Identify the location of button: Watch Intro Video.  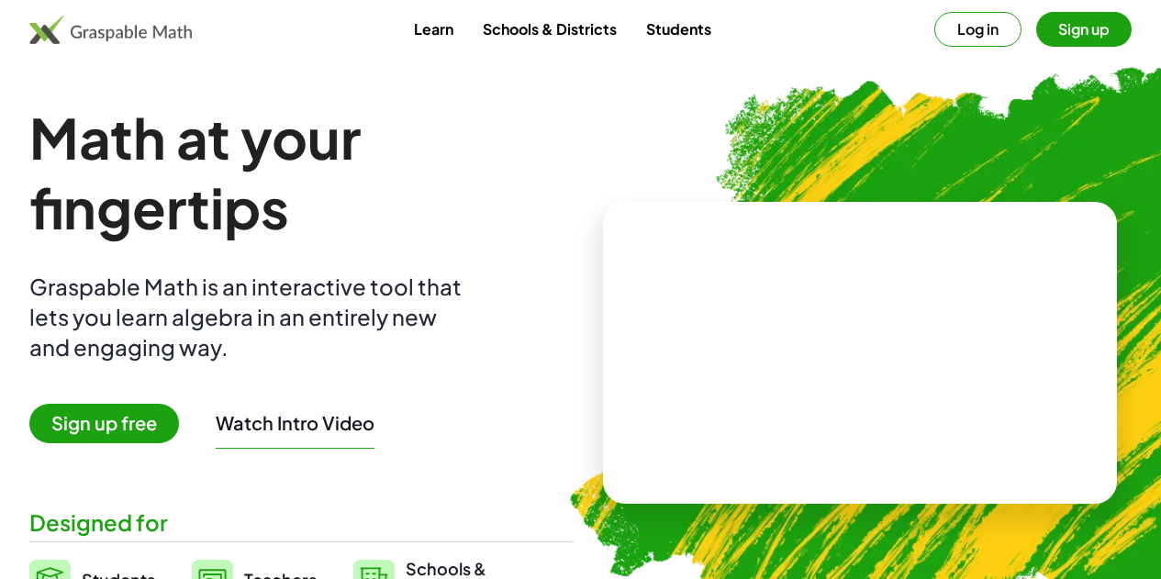
(295, 423).